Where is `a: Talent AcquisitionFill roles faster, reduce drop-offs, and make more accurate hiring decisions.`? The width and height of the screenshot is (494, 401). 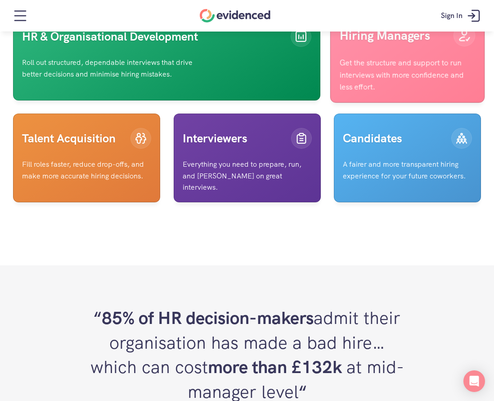 a: Talent AcquisitionFill roles faster, reduce drop-offs, and make more accurate hiring decisions. is located at coordinates (86, 158).